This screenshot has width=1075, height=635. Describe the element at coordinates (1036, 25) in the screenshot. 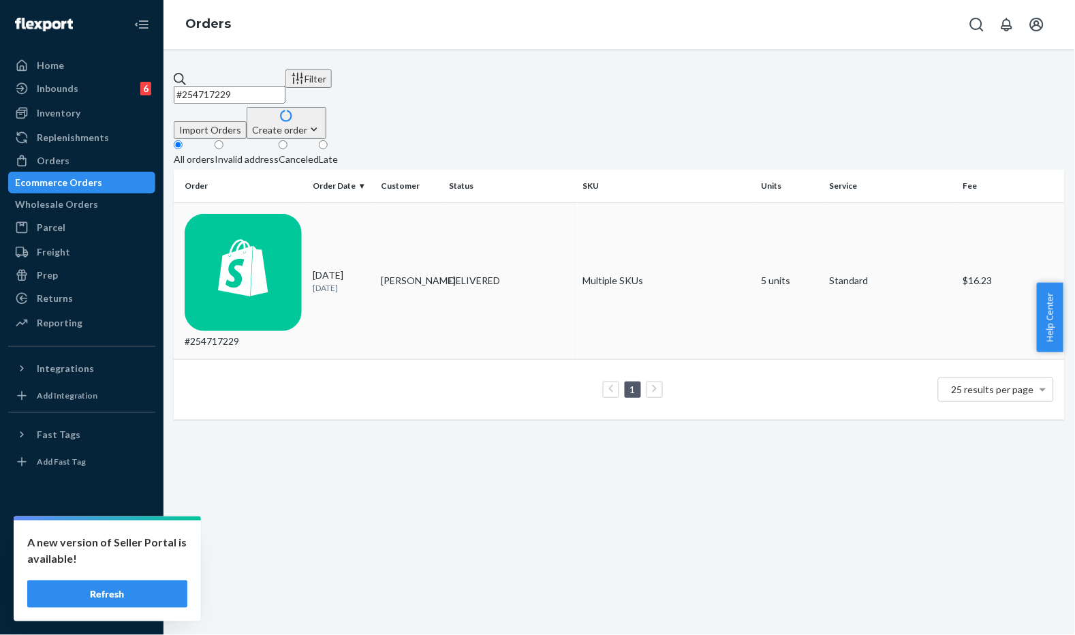

I see `button: Open account menu` at that location.